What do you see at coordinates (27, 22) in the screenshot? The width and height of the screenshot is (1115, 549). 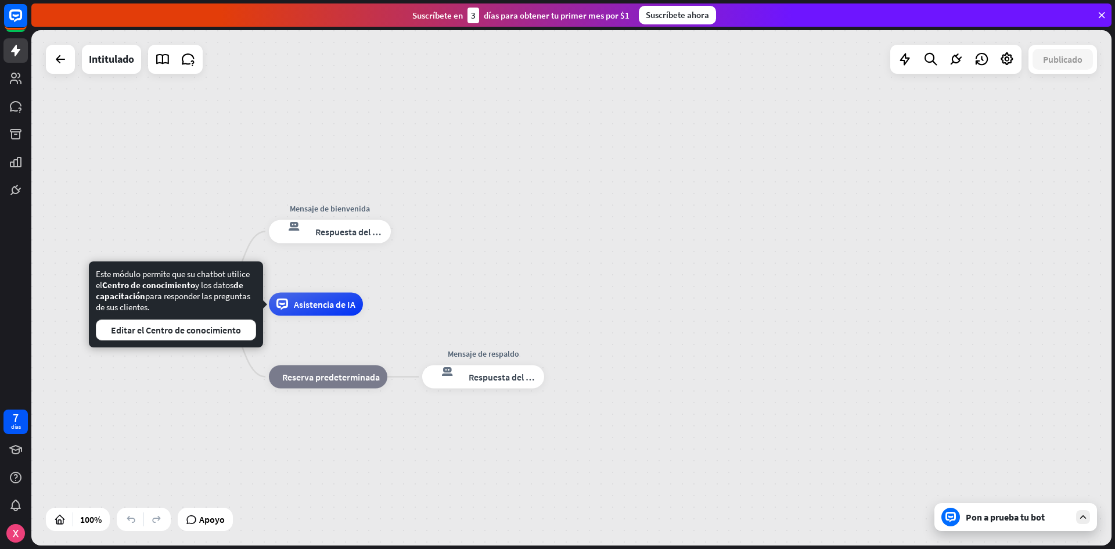 I see `button: Abrir el widget de chat LiveChat` at bounding box center [27, 22].